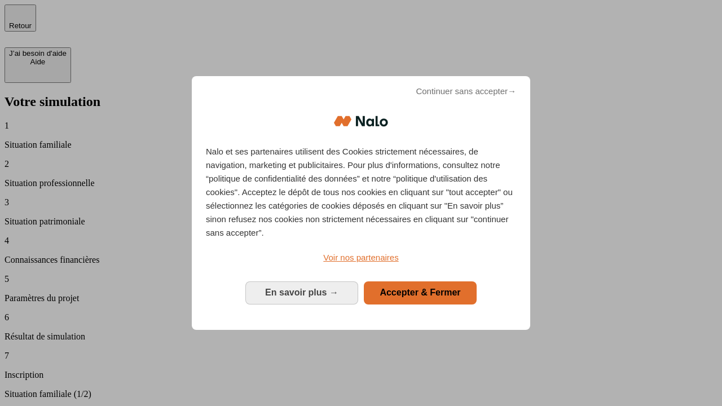  Describe the element at coordinates (361, 121) in the screenshot. I see `img: Logo` at that location.